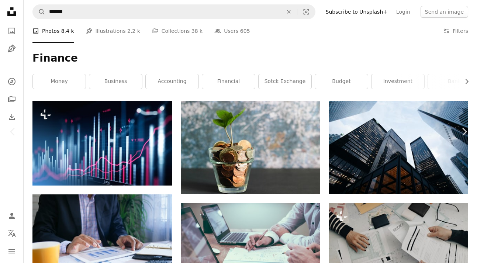 This screenshot has width=477, height=263. What do you see at coordinates (285, 81) in the screenshot?
I see `font: sotck exchange` at bounding box center [285, 81].